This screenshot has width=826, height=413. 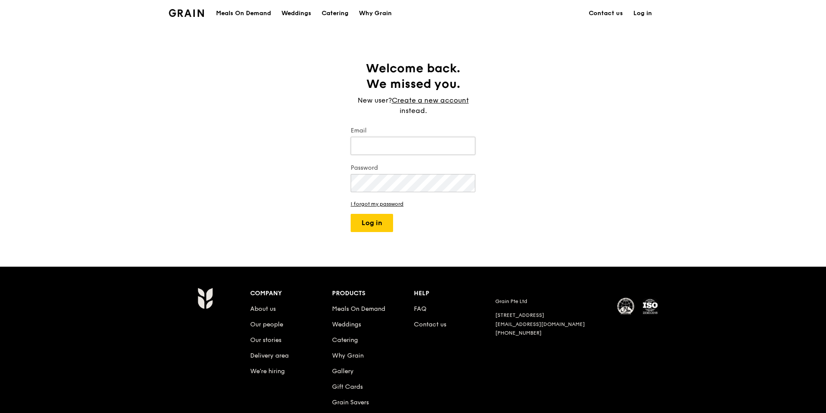 What do you see at coordinates (343, 371) in the screenshot?
I see `a: Gallery` at bounding box center [343, 371].